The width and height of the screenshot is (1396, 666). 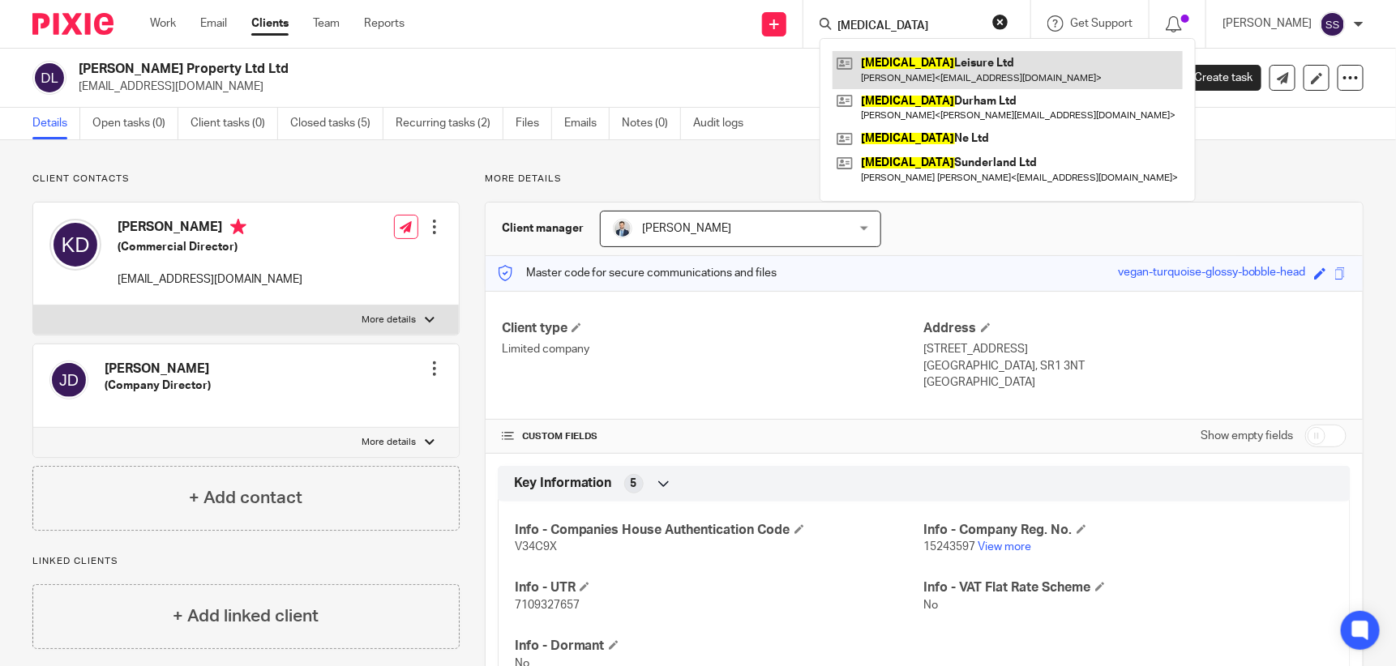 I want to click on a: Create task, so click(x=1215, y=78).